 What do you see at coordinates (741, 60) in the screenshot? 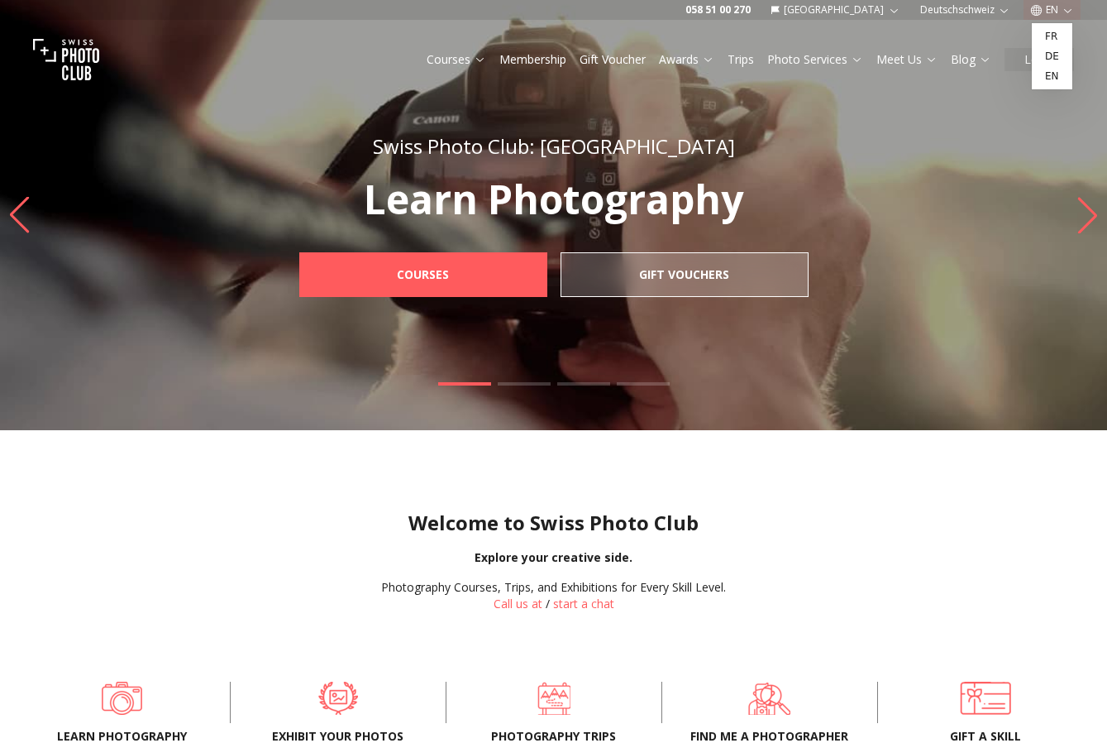
I see `button: Trips` at bounding box center [741, 60].